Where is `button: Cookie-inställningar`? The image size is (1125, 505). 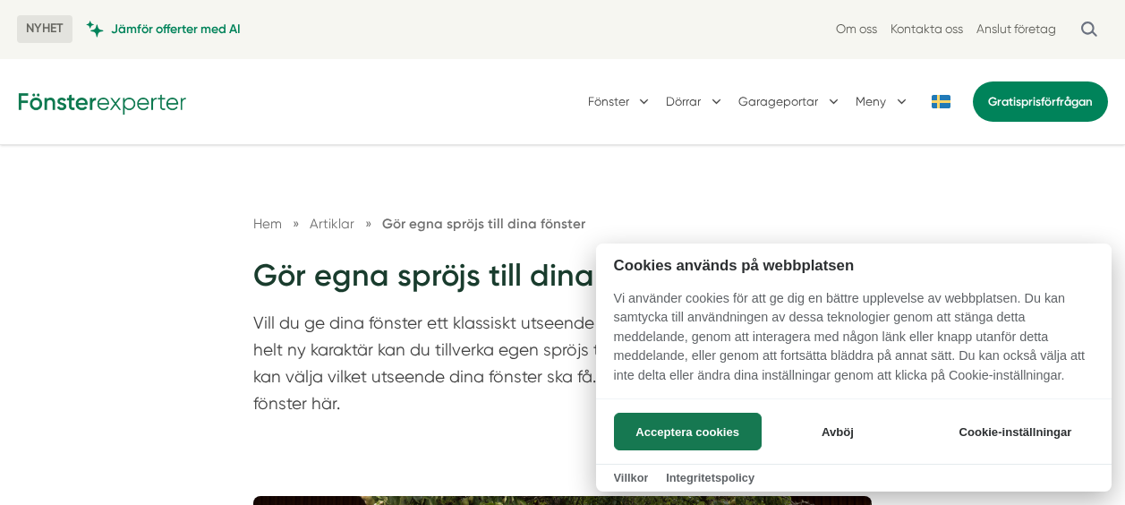
button: Cookie-inställningar is located at coordinates (1015, 432).